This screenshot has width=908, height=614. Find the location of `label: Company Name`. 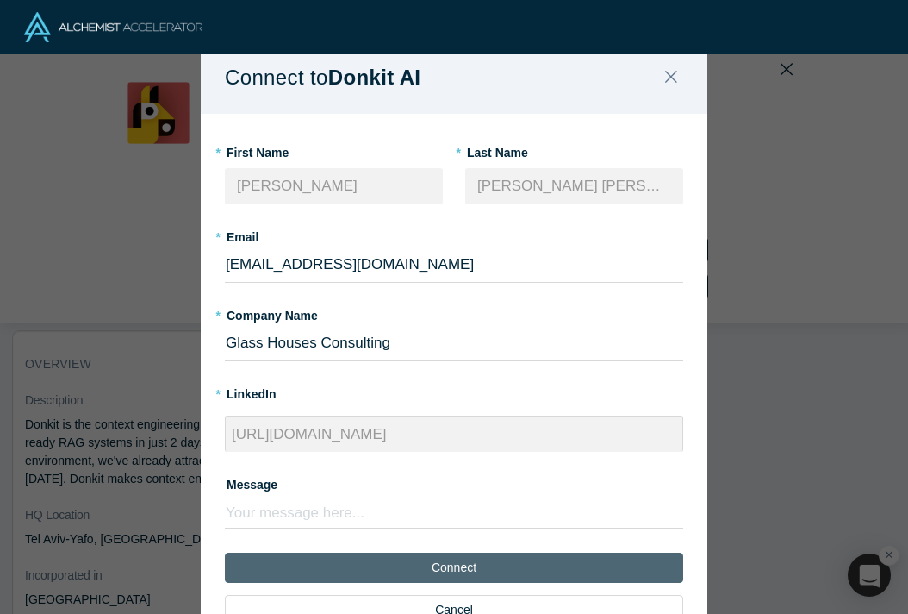

label: Company Name is located at coordinates (454, 313).